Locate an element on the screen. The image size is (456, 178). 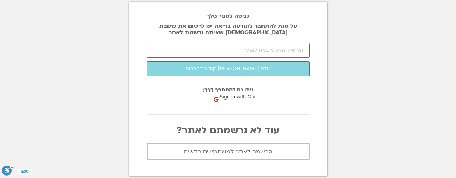
a: הרשמה לאתר למשתמשים חדשים is located at coordinates (228, 151).